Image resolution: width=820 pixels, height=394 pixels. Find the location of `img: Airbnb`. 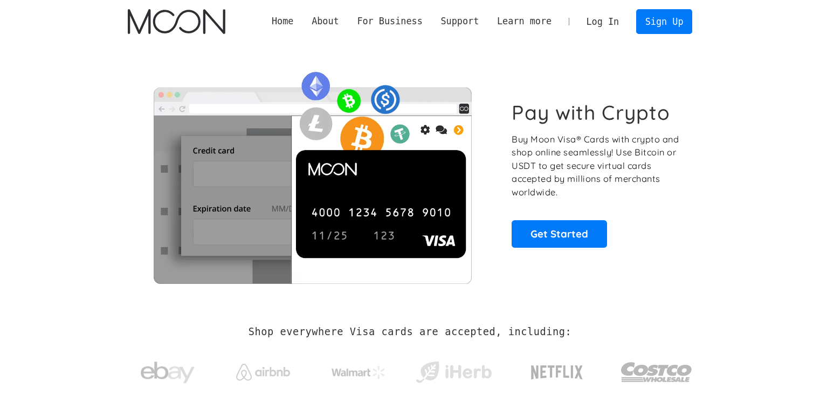

img: Airbnb is located at coordinates (263, 371).